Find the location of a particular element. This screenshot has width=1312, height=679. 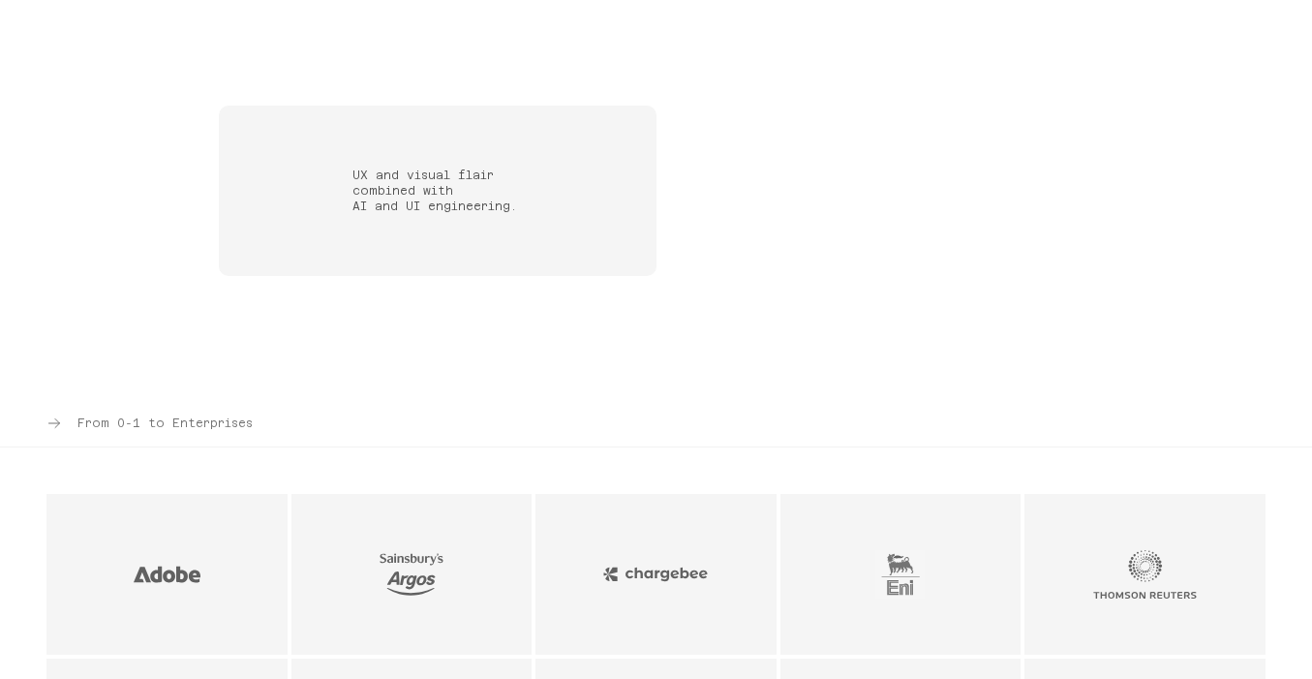

figure: Adobe logo - Creative Software company is located at coordinates (167, 574).